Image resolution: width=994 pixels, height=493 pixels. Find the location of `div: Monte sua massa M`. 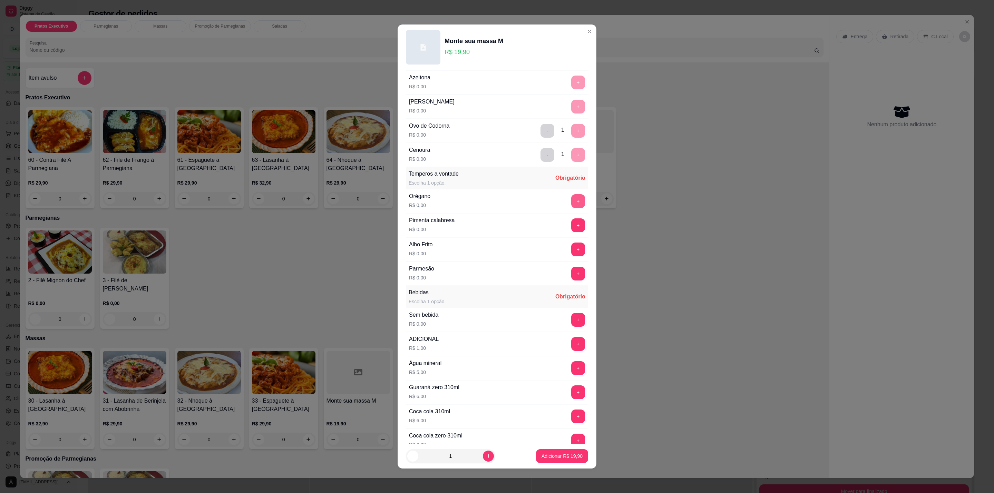

div: Monte sua massa M is located at coordinates (474, 41).